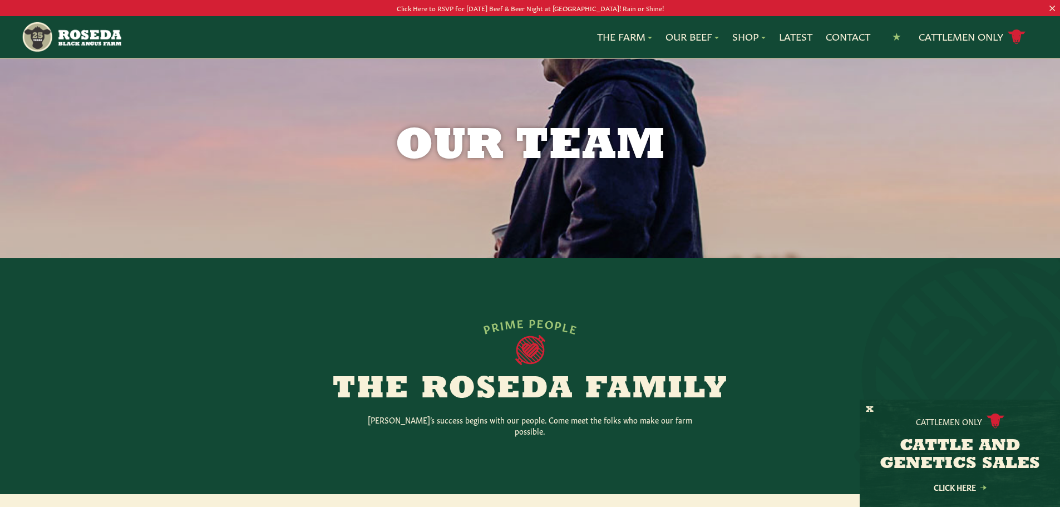 This screenshot has width=1060, height=507. What do you see at coordinates (949, 421) in the screenshot?
I see `p: Cattlemen Only` at bounding box center [949, 421].